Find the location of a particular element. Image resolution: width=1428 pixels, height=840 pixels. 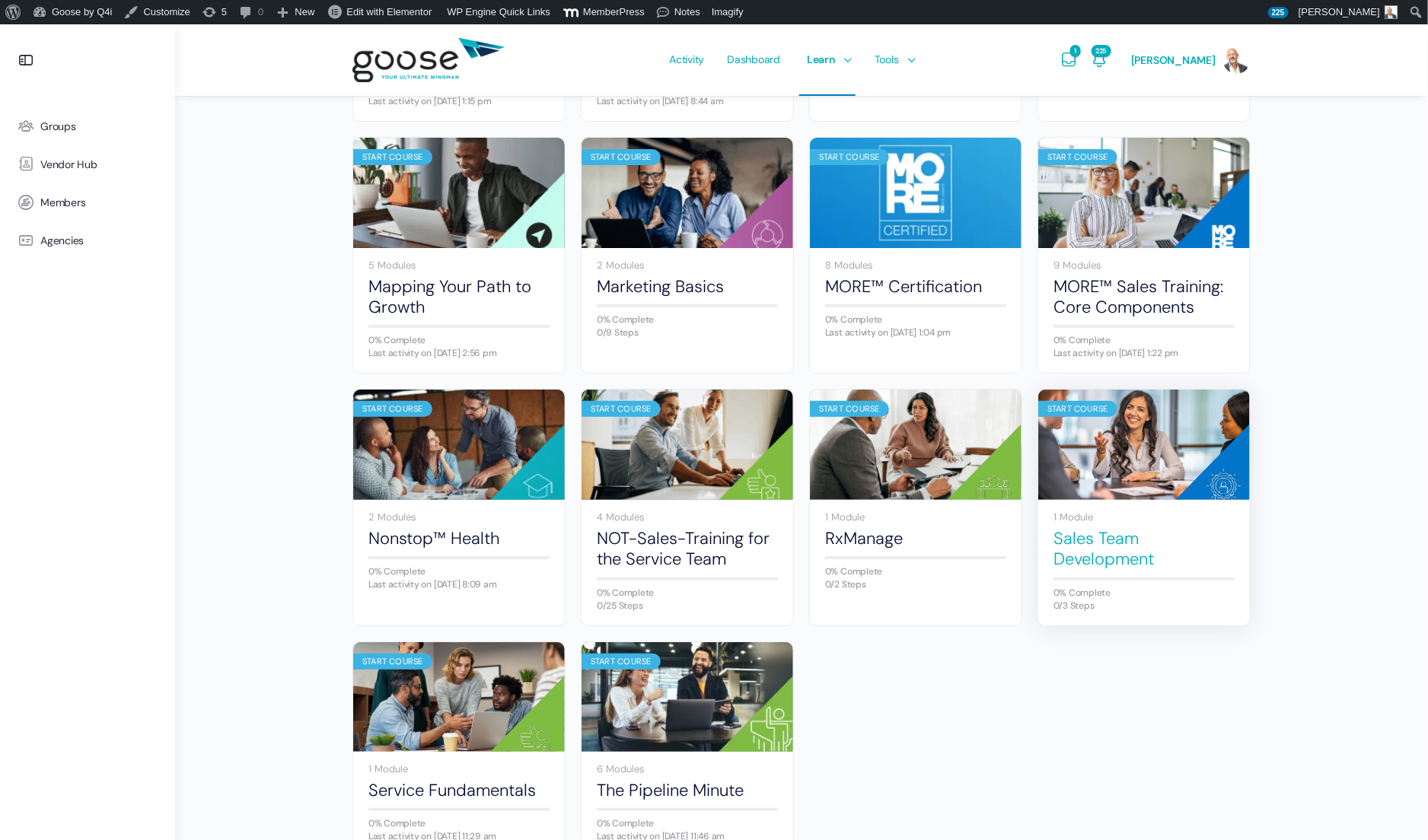

div: 8 Modules is located at coordinates (915, 265).